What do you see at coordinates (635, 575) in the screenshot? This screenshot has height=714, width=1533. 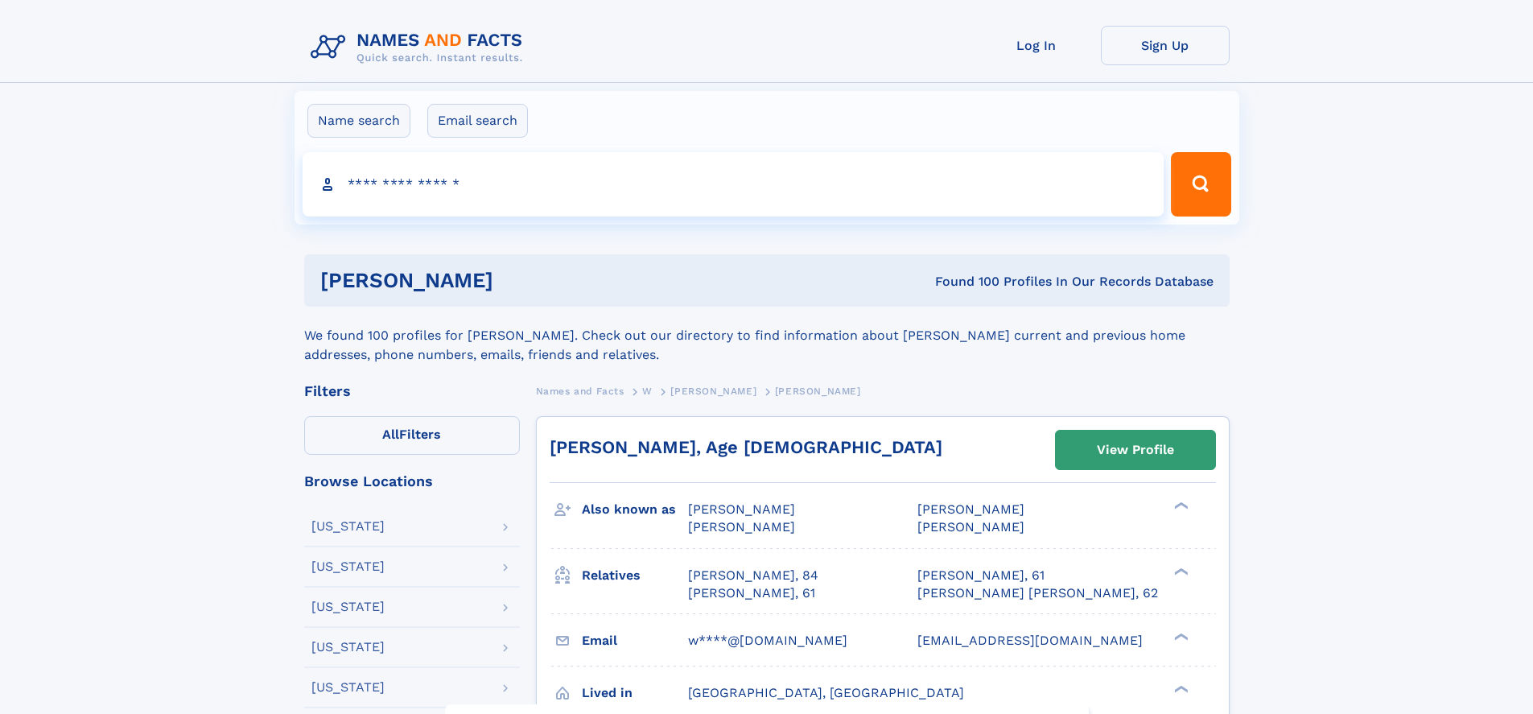 I see `h3: Relatives` at bounding box center [635, 575].